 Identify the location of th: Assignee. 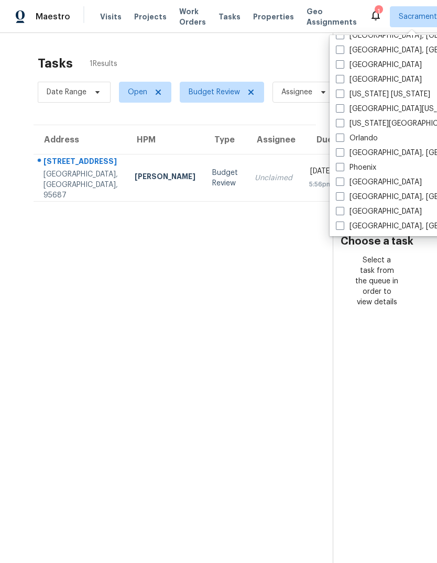
(273, 140).